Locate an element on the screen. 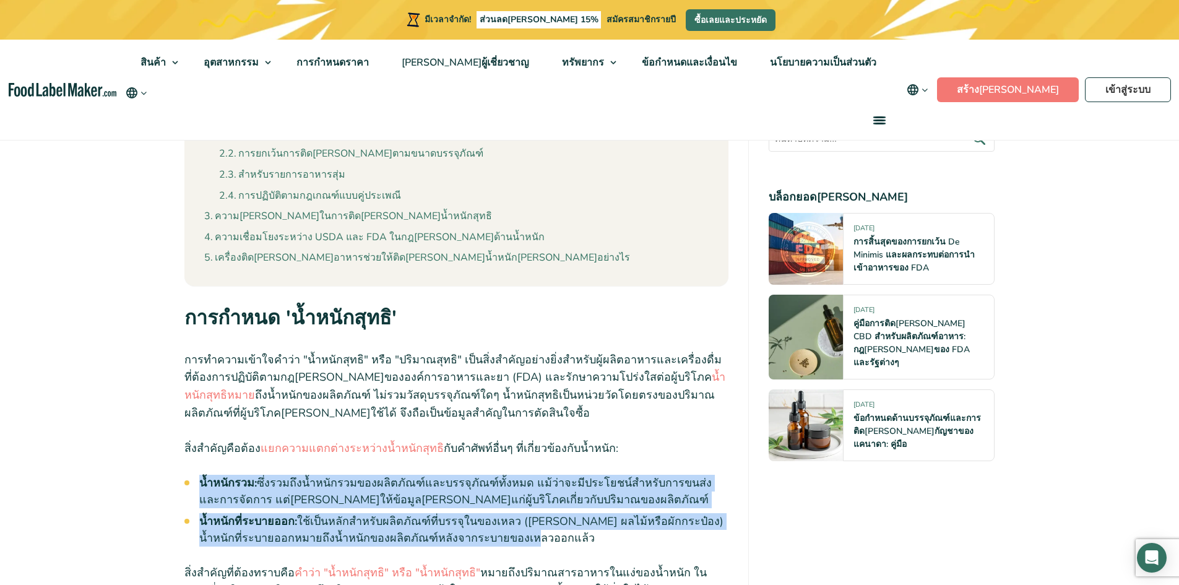  a: แยกความแตกต่างระหว่างน้ำหนักสุทธิ is located at coordinates (352, 448).